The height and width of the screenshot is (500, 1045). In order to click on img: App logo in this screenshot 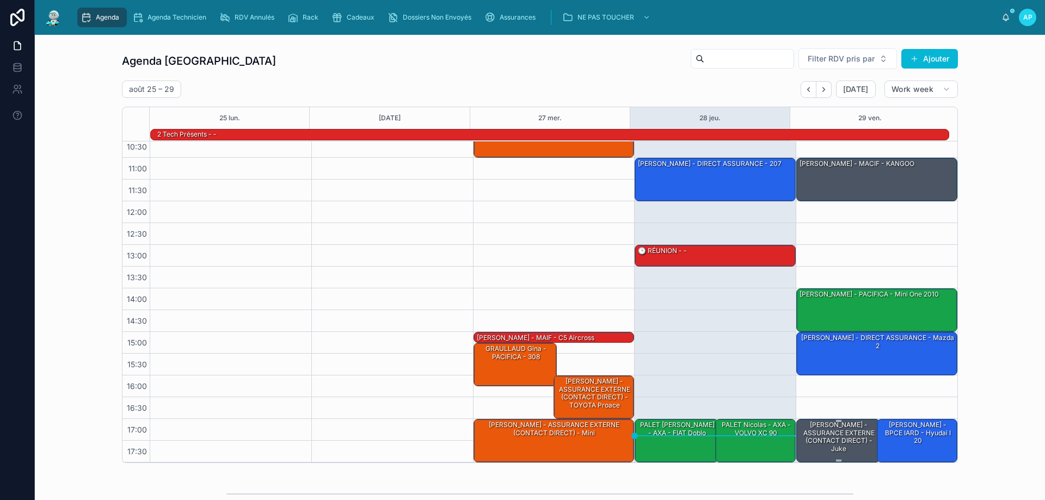, I will do `click(53, 17)`.